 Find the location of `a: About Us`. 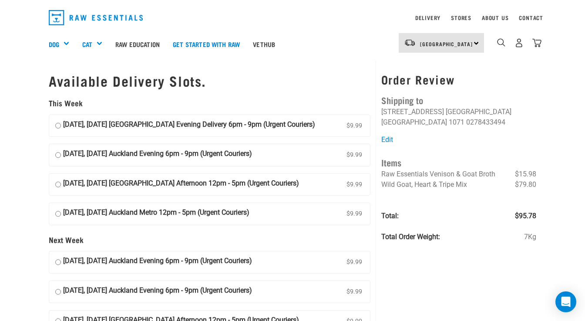

a: About Us is located at coordinates (495, 17).